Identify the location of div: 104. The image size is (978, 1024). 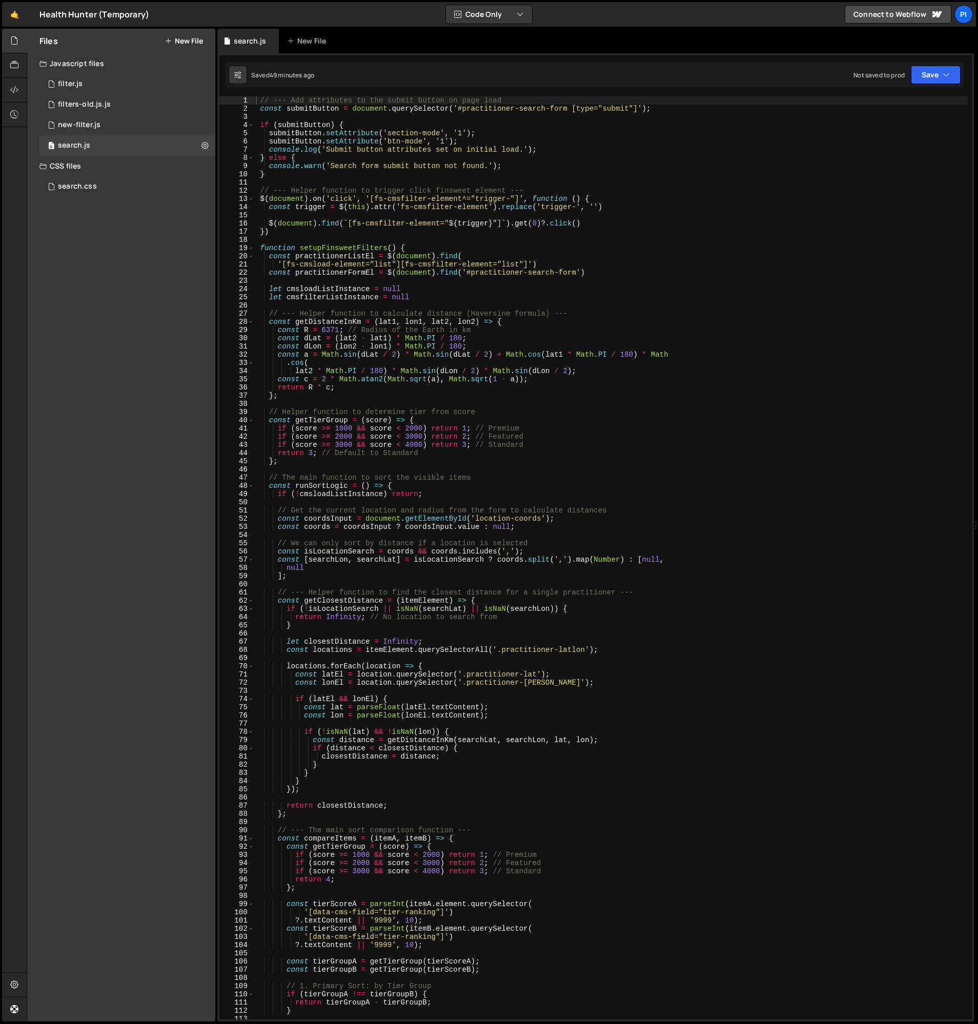
(237, 945).